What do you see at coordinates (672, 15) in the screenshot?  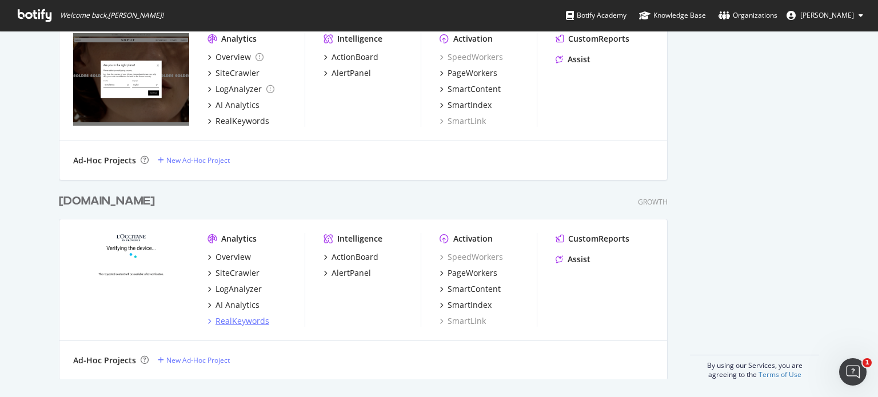 I see `div: Knowledge Base` at bounding box center [672, 15].